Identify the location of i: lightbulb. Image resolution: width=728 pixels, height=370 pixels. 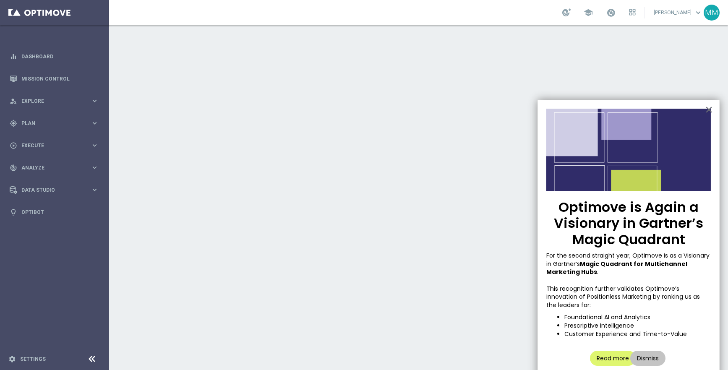
(13, 212).